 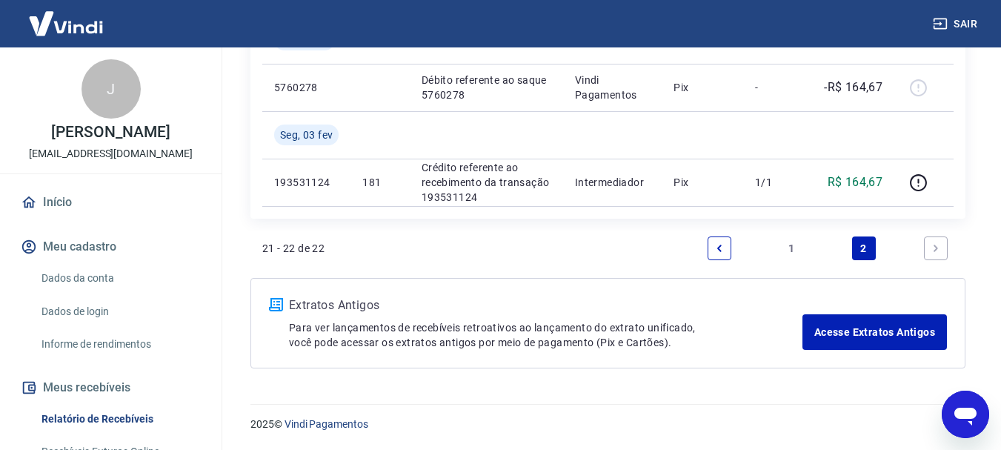 I want to click on a: Acesse Extratos Antigos, so click(x=874, y=332).